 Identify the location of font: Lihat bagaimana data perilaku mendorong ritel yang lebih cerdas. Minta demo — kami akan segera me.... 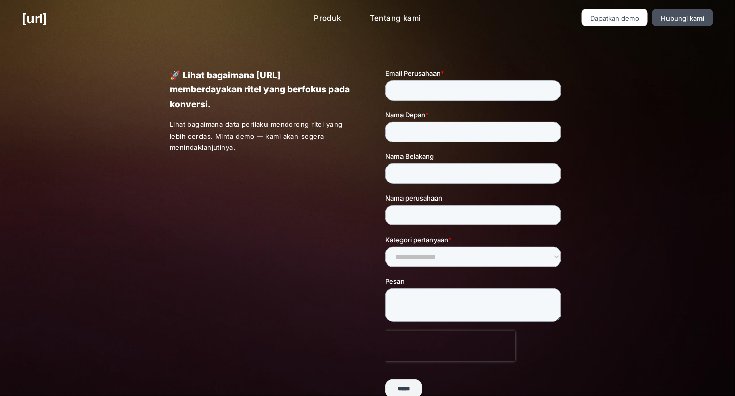
(256, 136).